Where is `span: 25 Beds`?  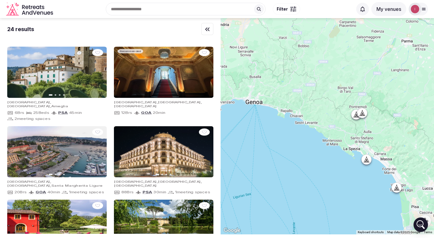
span: 25 Beds is located at coordinates (41, 113).